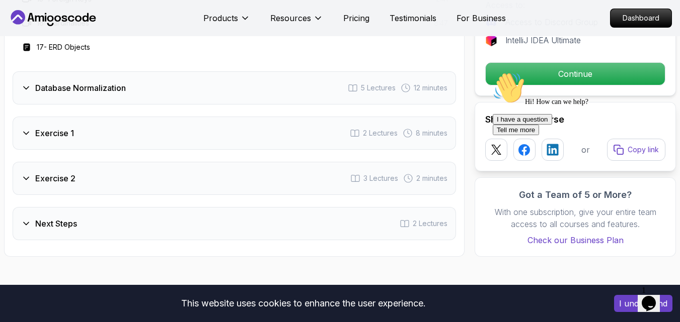  I want to click on button: I have a question, so click(34, 51).